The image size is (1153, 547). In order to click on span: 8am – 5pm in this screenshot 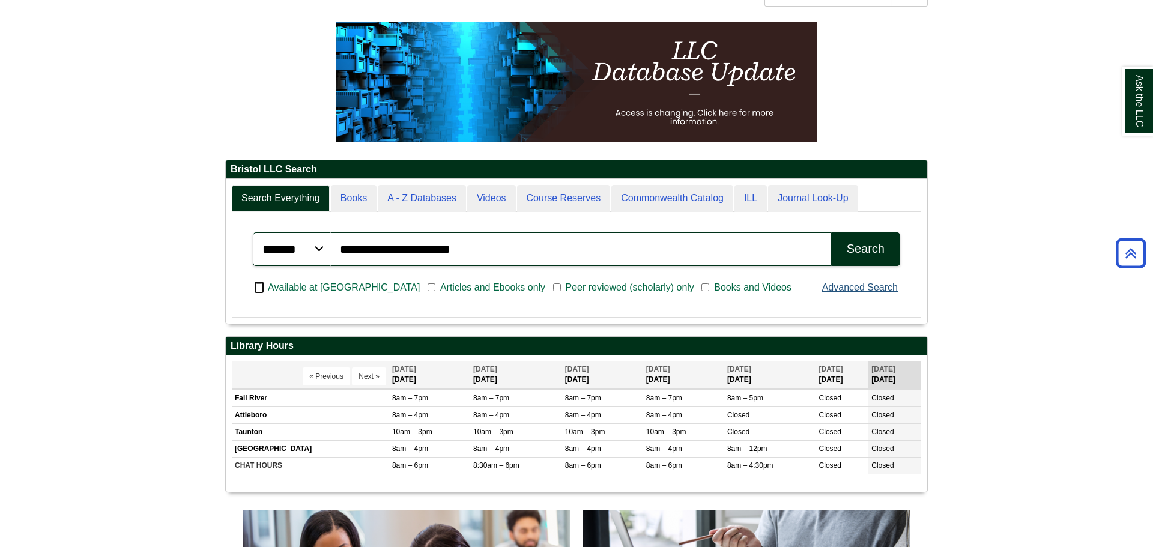, I will do `click(745, 398)`.